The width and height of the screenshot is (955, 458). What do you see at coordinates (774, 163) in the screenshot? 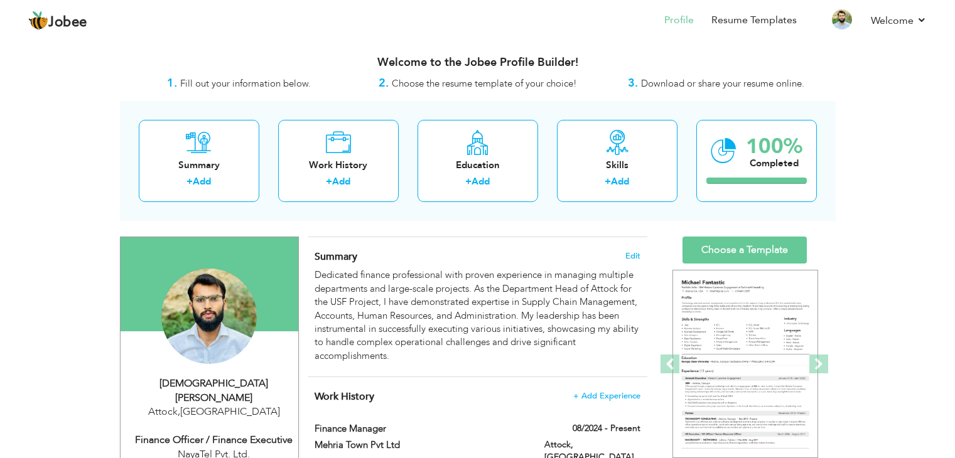
I see `div: Completed` at bounding box center [774, 163].